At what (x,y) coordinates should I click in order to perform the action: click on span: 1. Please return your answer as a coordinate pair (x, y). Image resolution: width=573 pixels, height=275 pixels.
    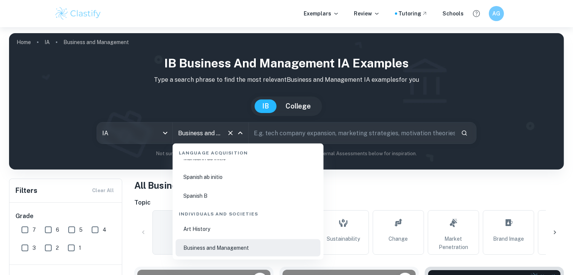
    Looking at the image, I should click on (80, 248).